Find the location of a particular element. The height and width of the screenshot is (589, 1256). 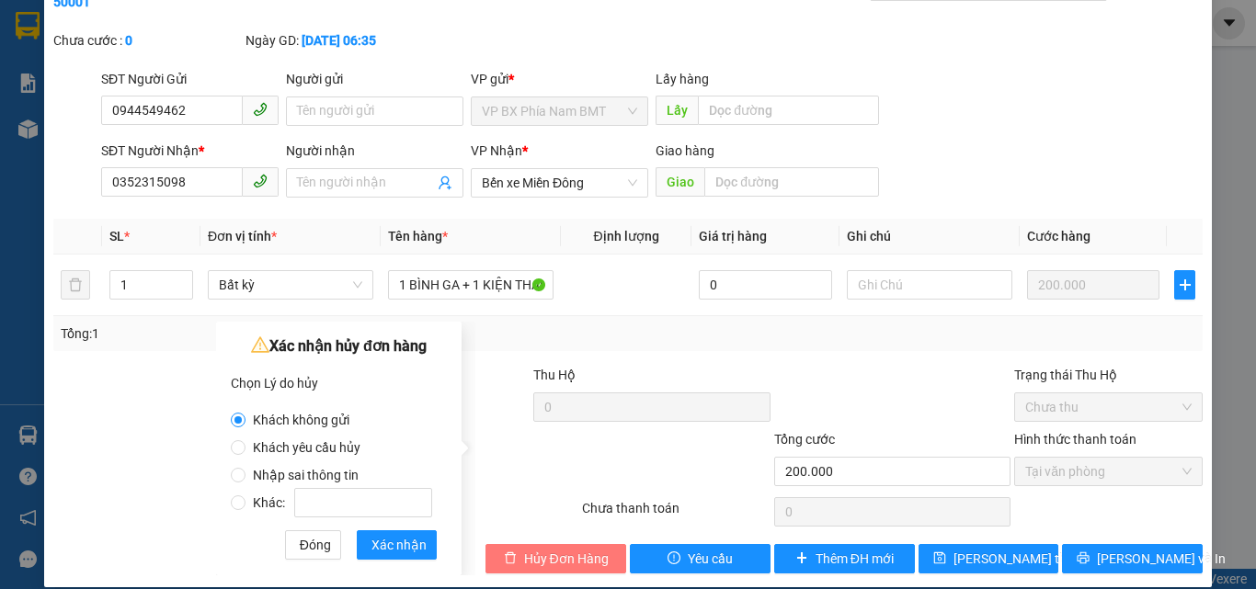

div: Trạng thái Thu Hộ is located at coordinates (1108, 375).